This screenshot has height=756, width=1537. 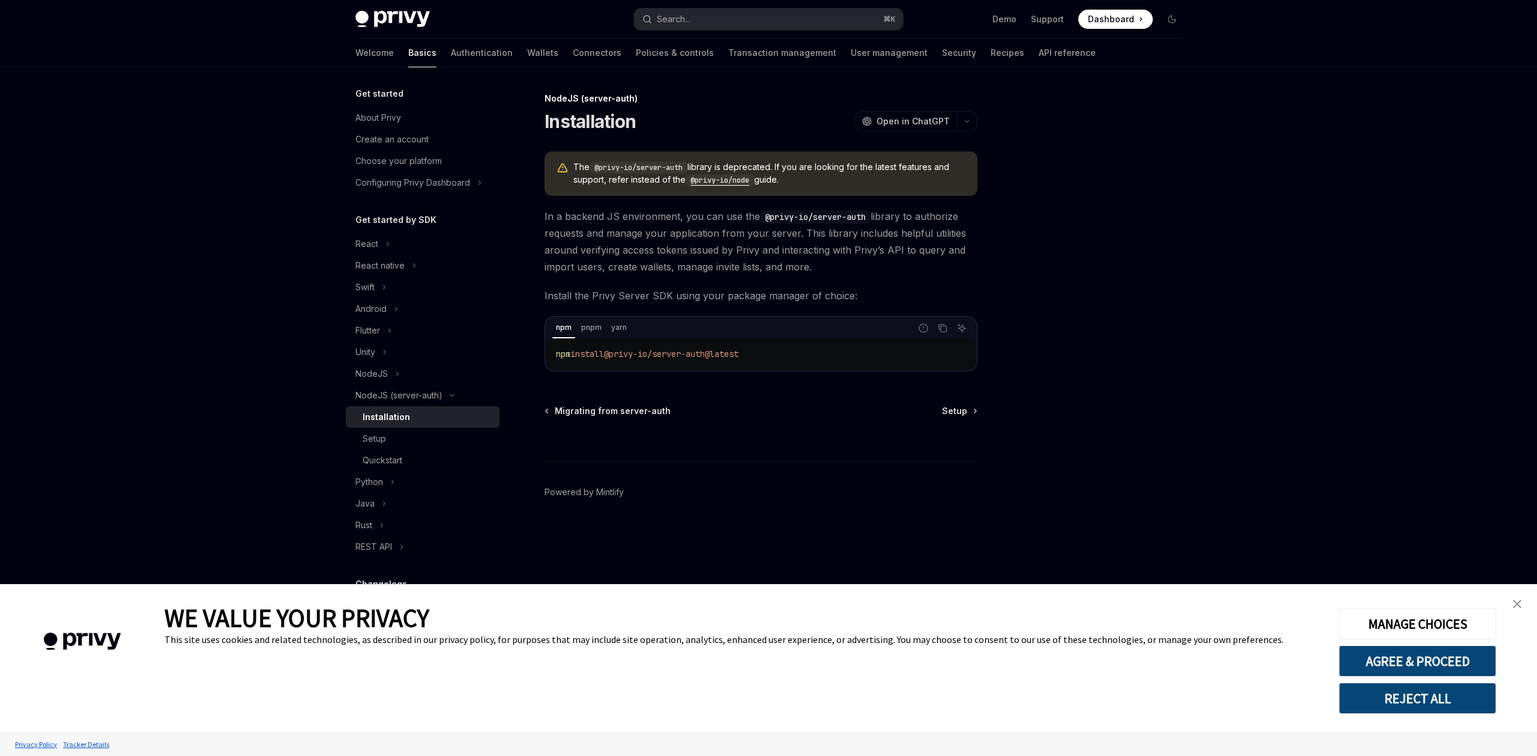 What do you see at coordinates (423, 244) in the screenshot?
I see `button: Toggle React section` at bounding box center [423, 244].